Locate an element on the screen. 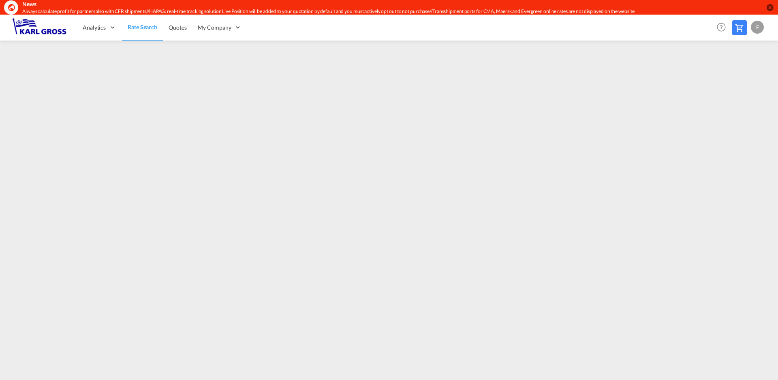 The image size is (778, 380). md-icon: icon-close-circle is located at coordinates (770, 7).